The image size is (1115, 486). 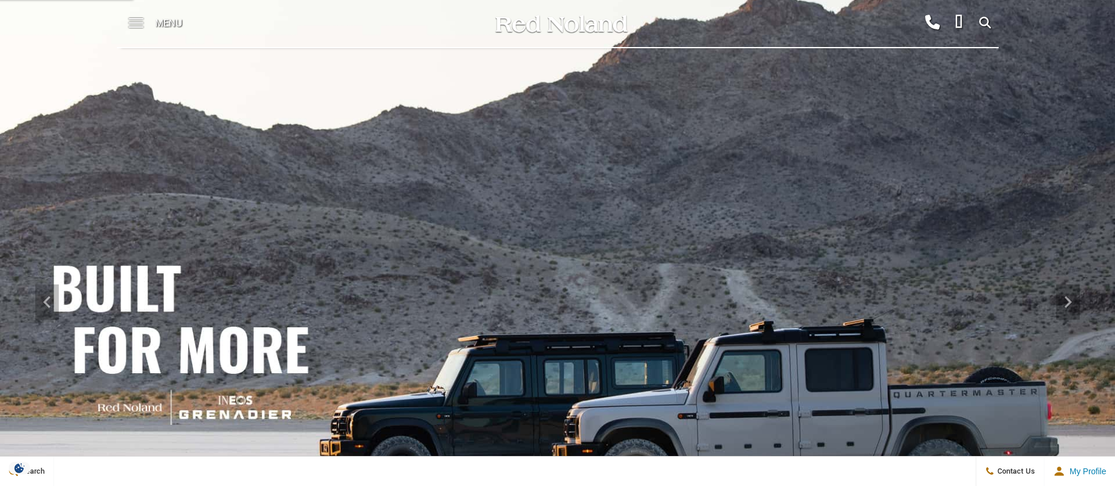 What do you see at coordinates (1080, 471) in the screenshot?
I see `button: Open user profile menu` at bounding box center [1080, 471].